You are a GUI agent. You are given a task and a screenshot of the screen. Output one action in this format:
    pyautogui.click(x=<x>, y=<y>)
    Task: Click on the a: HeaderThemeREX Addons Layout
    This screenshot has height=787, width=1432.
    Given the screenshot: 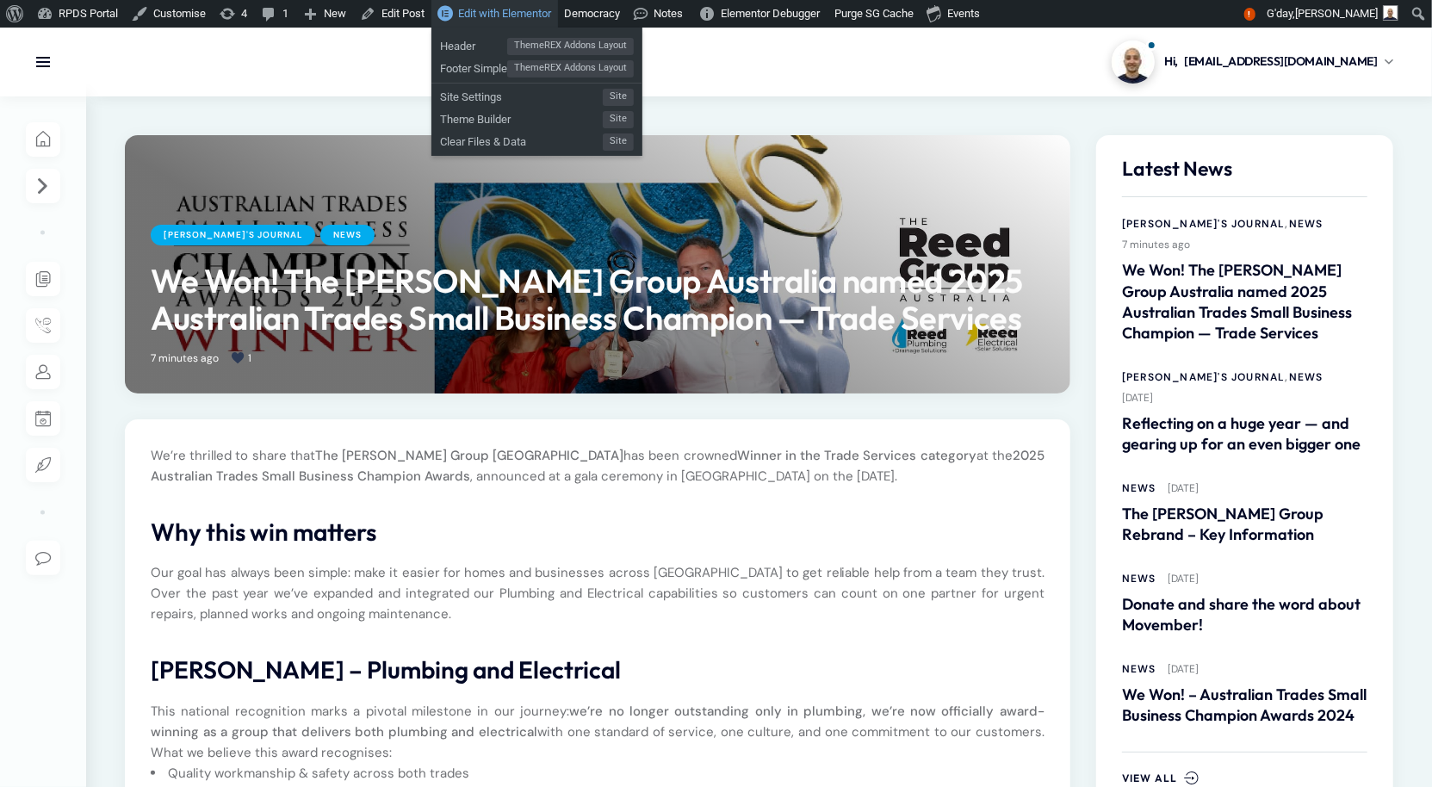 What is the action you would take?
    pyautogui.click(x=536, y=44)
    